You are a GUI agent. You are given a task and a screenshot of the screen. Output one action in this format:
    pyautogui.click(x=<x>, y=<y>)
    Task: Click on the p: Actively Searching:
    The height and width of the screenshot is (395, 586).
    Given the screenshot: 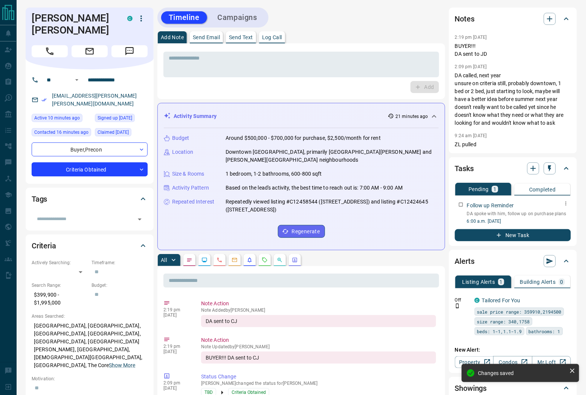 What is the action you would take?
    pyautogui.click(x=60, y=263)
    